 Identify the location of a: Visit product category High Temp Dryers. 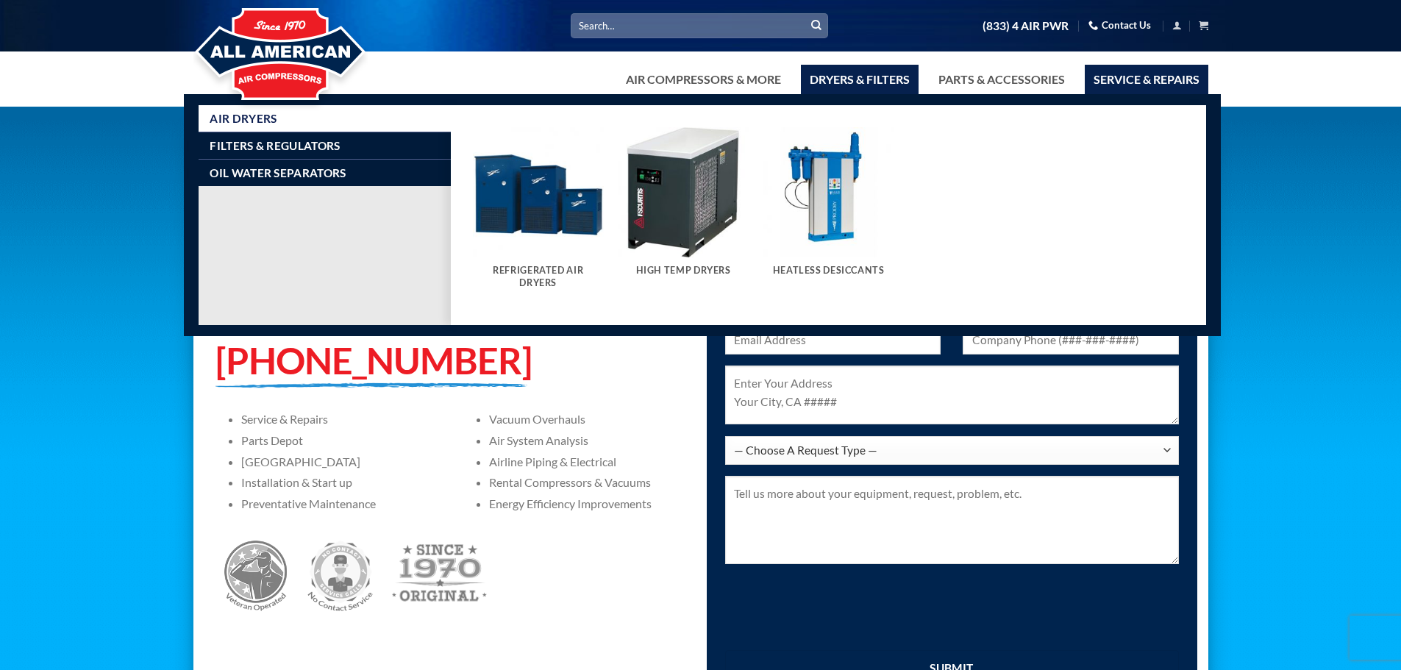
(683, 209).